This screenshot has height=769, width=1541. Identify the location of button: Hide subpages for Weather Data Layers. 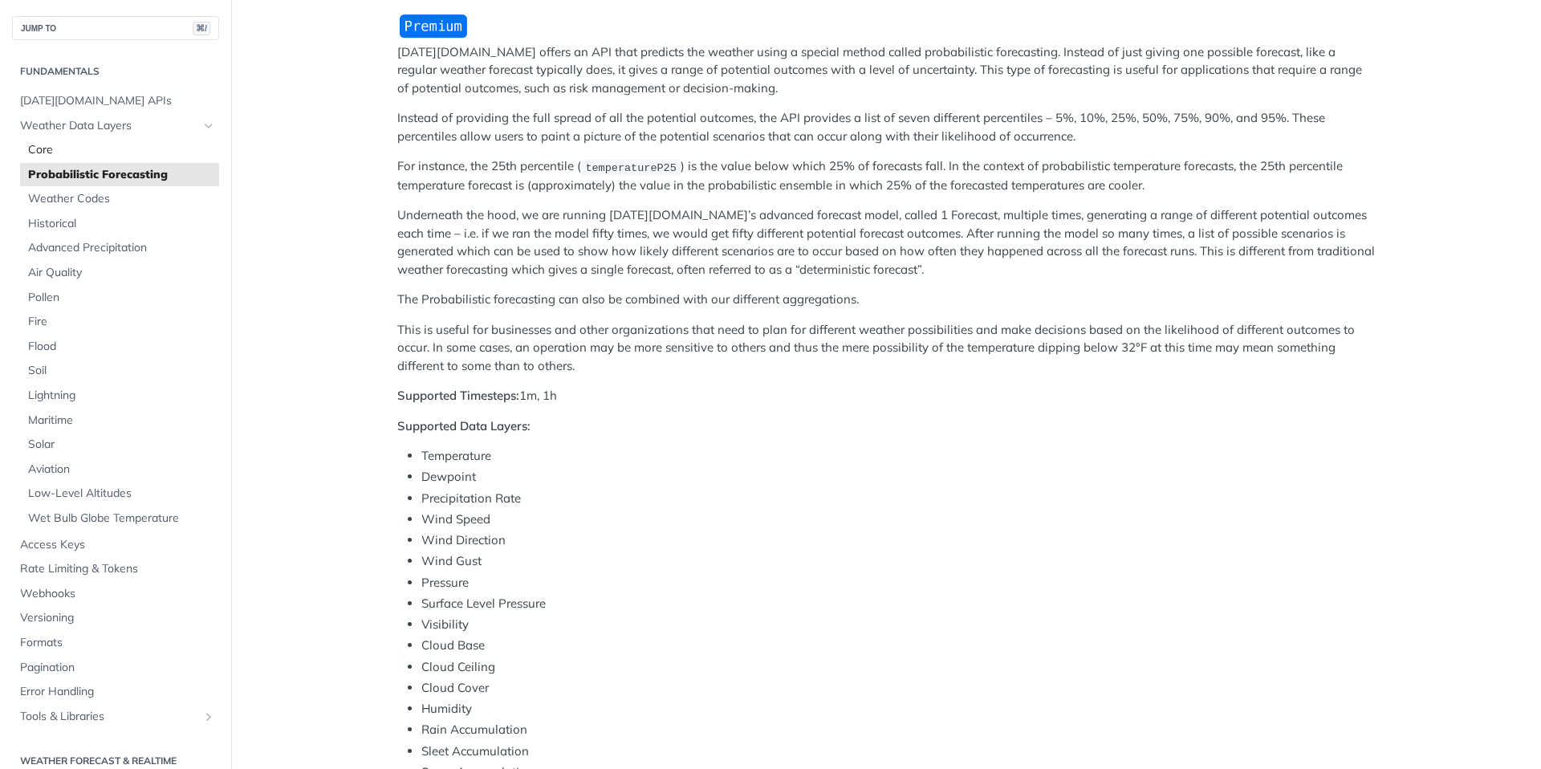
(209, 126).